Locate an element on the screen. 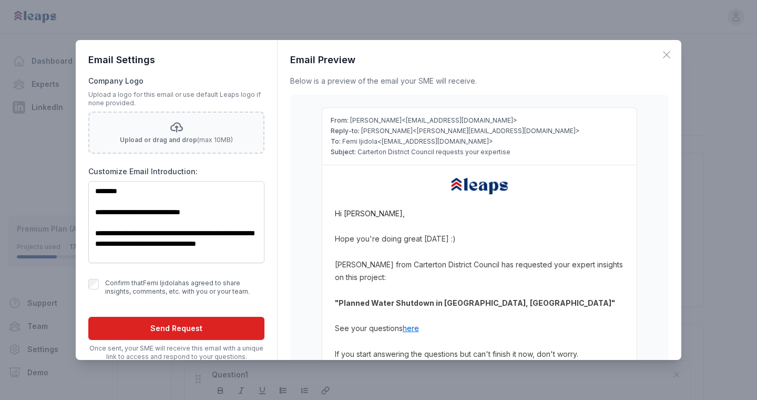 This screenshot has height=400, width=757. span: Subject: is located at coordinates (343, 151).